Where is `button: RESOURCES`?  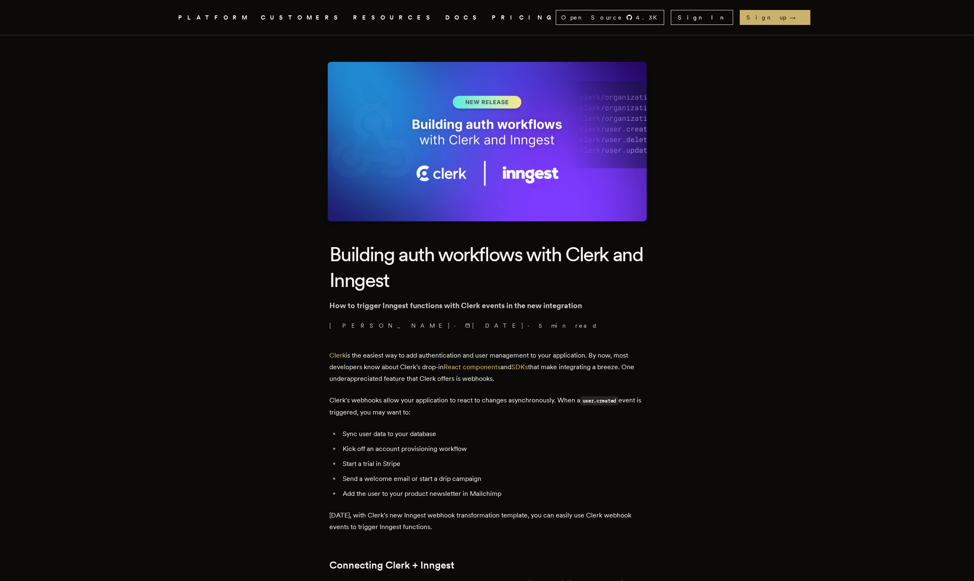
button: RESOURCES is located at coordinates (394, 17).